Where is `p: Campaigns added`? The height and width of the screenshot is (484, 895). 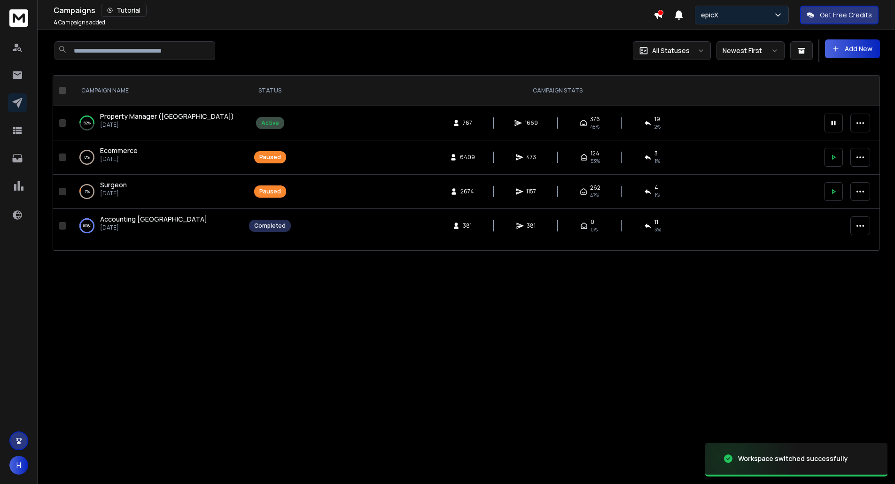 p: Campaigns added is located at coordinates (79, 23).